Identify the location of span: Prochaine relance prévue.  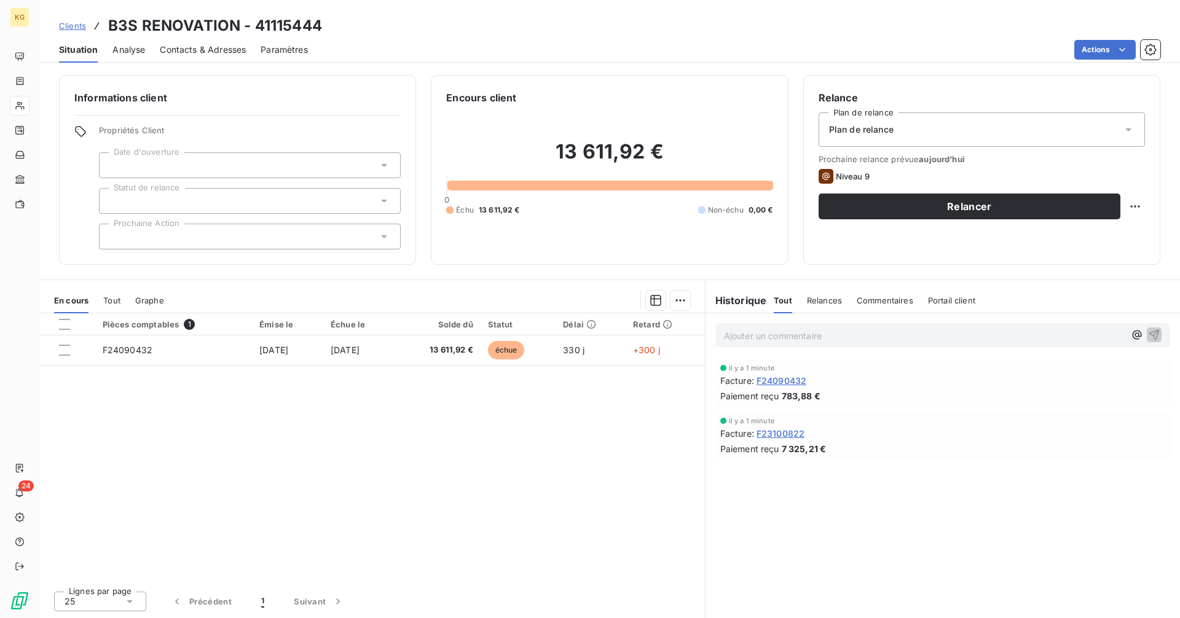
(982, 159).